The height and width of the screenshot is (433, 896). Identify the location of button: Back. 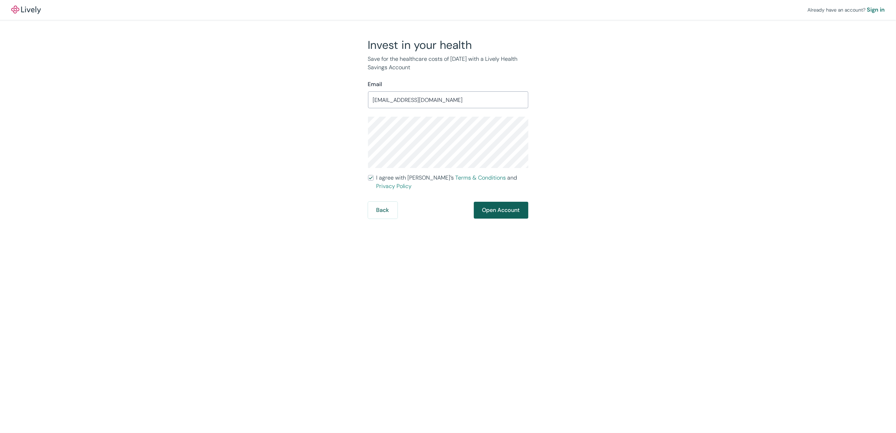
(383, 210).